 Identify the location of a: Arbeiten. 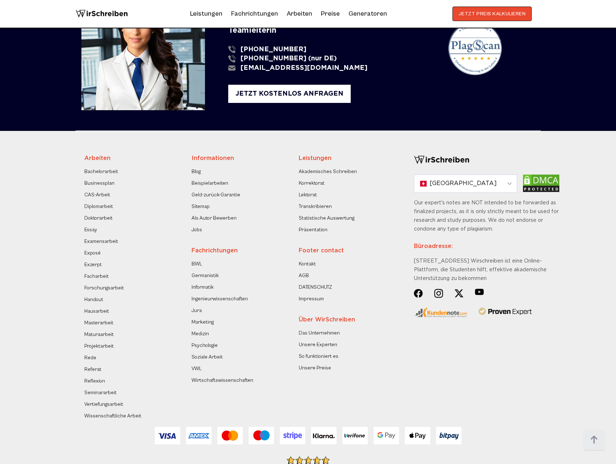
(299, 14).